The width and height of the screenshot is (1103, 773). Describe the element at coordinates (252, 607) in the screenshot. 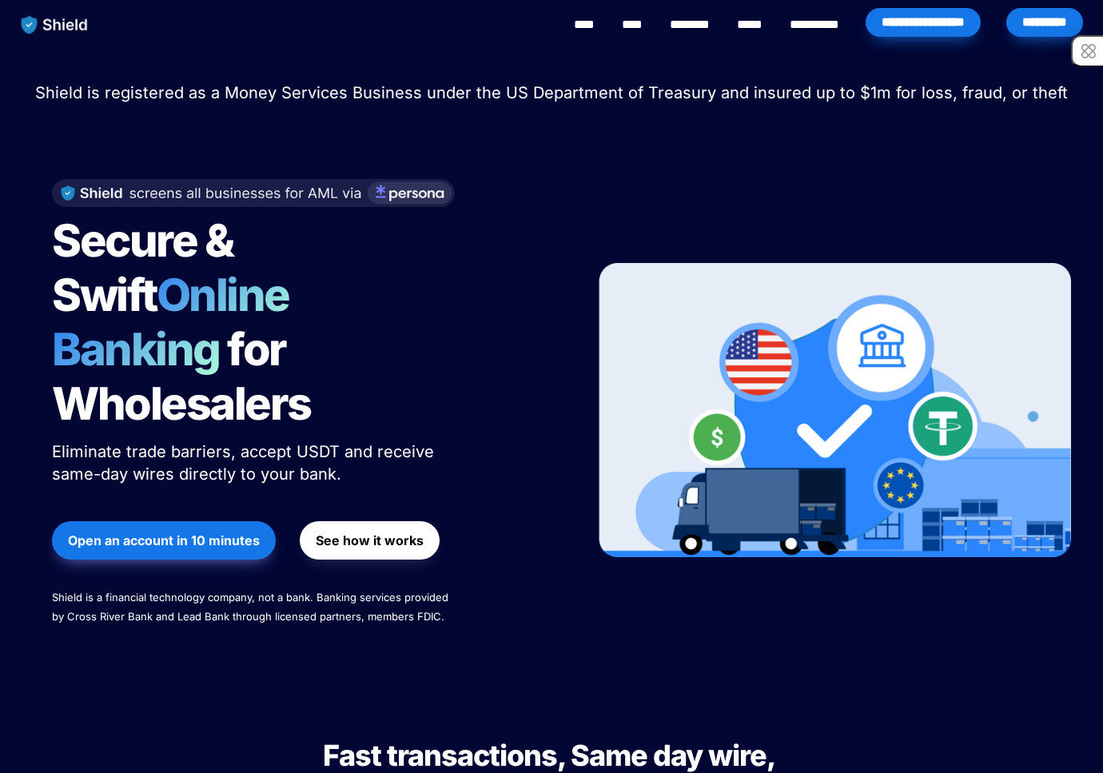

I see `span: Shield is a financial technology company, not a bank. Banking services provided by Cross River Ba...` at that location.